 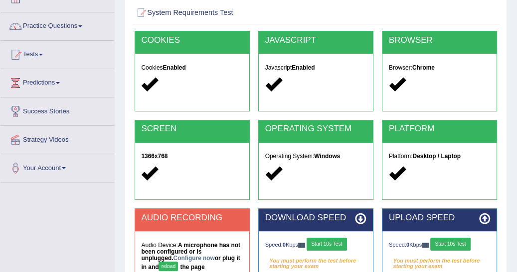 I want to click on a: Practice Questions, so click(x=57, y=25).